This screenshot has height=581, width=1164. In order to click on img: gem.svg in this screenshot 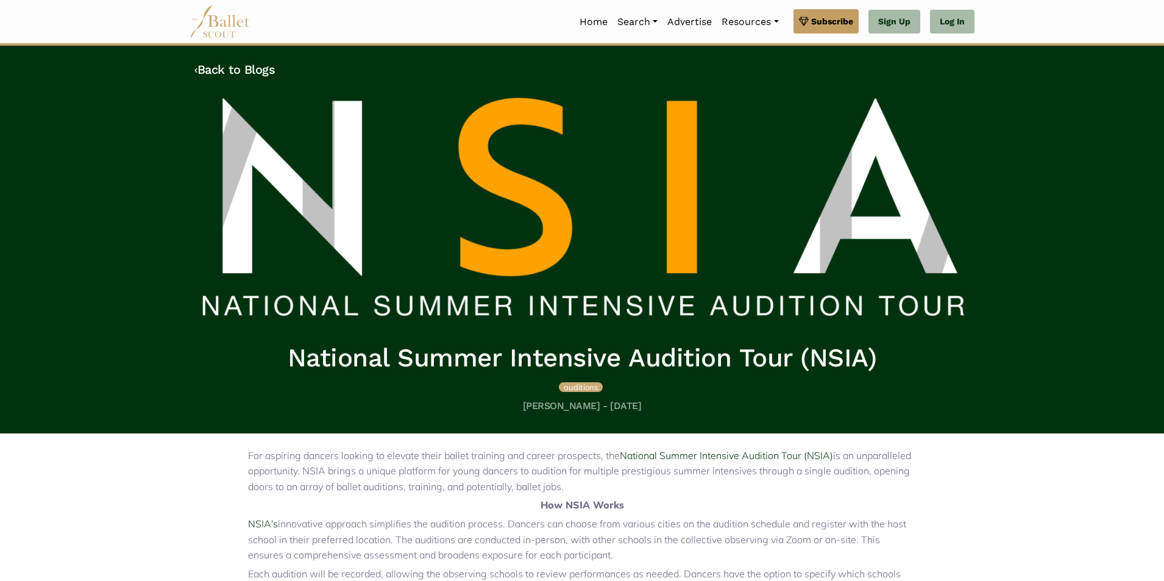, I will do `click(804, 21)`.